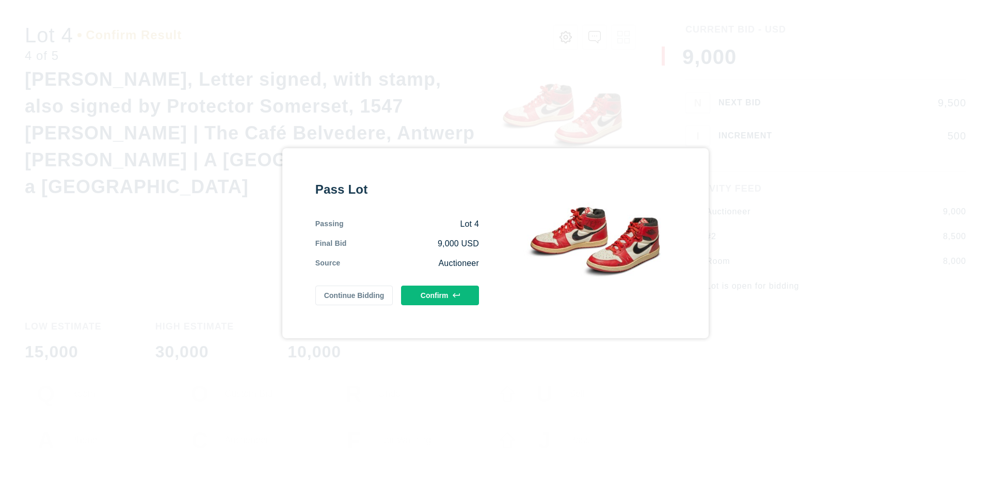 The width and height of the screenshot is (991, 486). I want to click on div: Source, so click(328, 263).